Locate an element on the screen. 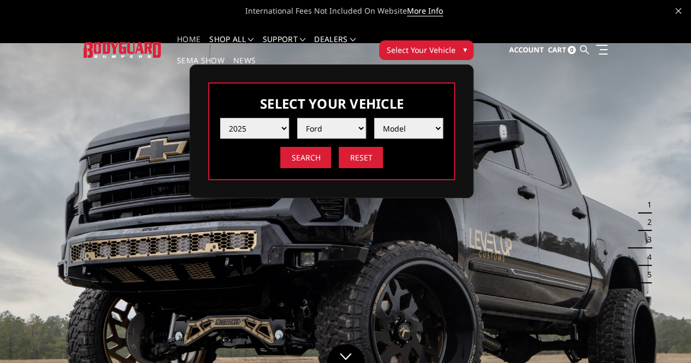 This screenshot has width=691, height=363. a: Account is located at coordinates (526, 50).